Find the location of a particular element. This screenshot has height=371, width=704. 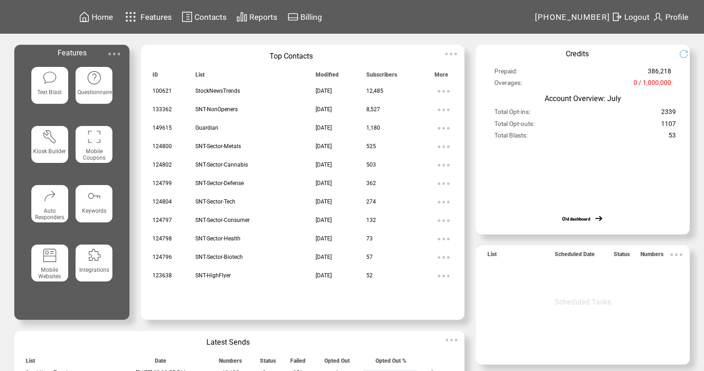

a: Logout is located at coordinates (631, 17).